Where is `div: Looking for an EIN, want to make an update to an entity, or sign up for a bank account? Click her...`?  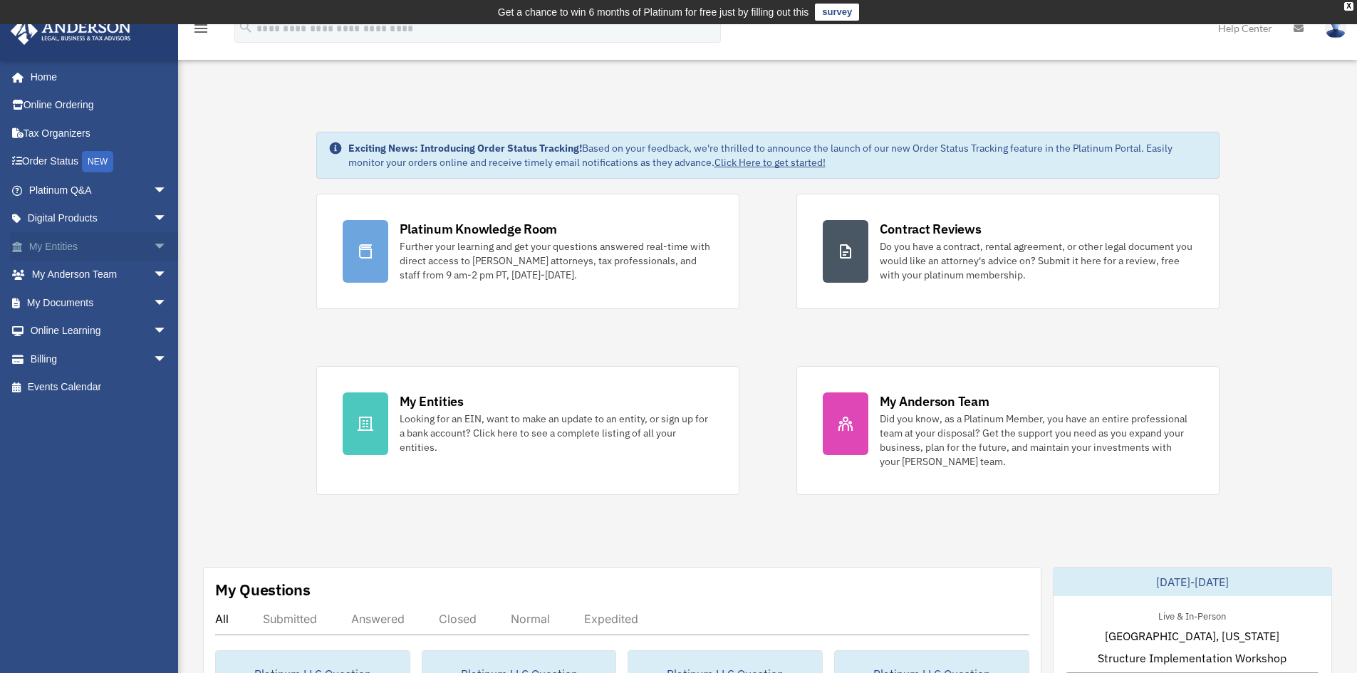 div: Looking for an EIN, want to make an update to an entity, or sign up for a bank account? Click her... is located at coordinates (557, 433).